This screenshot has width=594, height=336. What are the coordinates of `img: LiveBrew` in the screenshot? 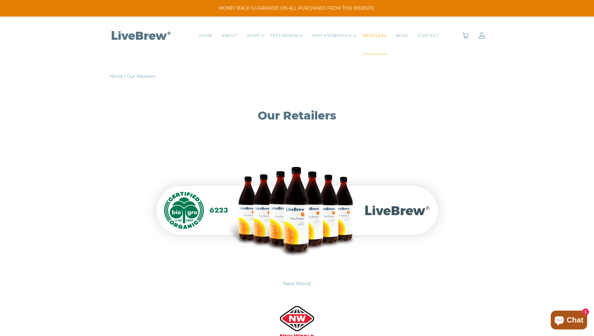 It's located at (141, 35).